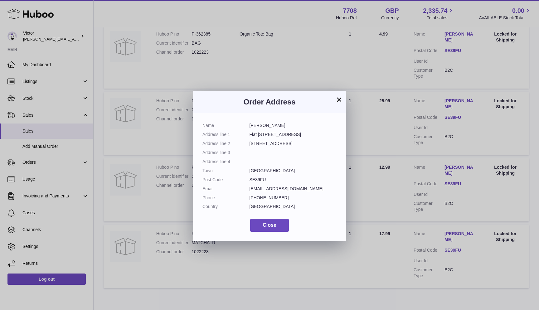  I want to click on span: Close, so click(270, 225).